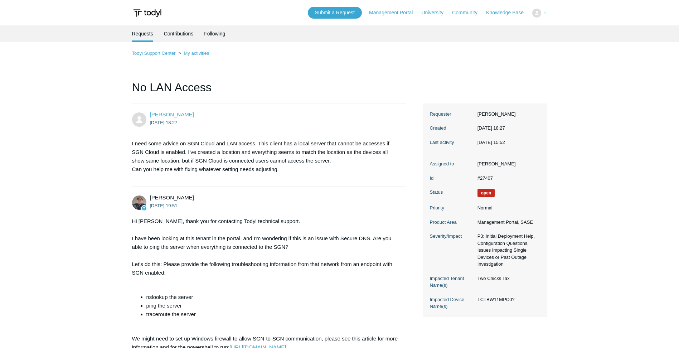 This screenshot has height=348, width=679. I want to click on p: I need some advice on SGN Cloud and LAN access. This client has a local server that cannot be acc..., so click(266, 156).